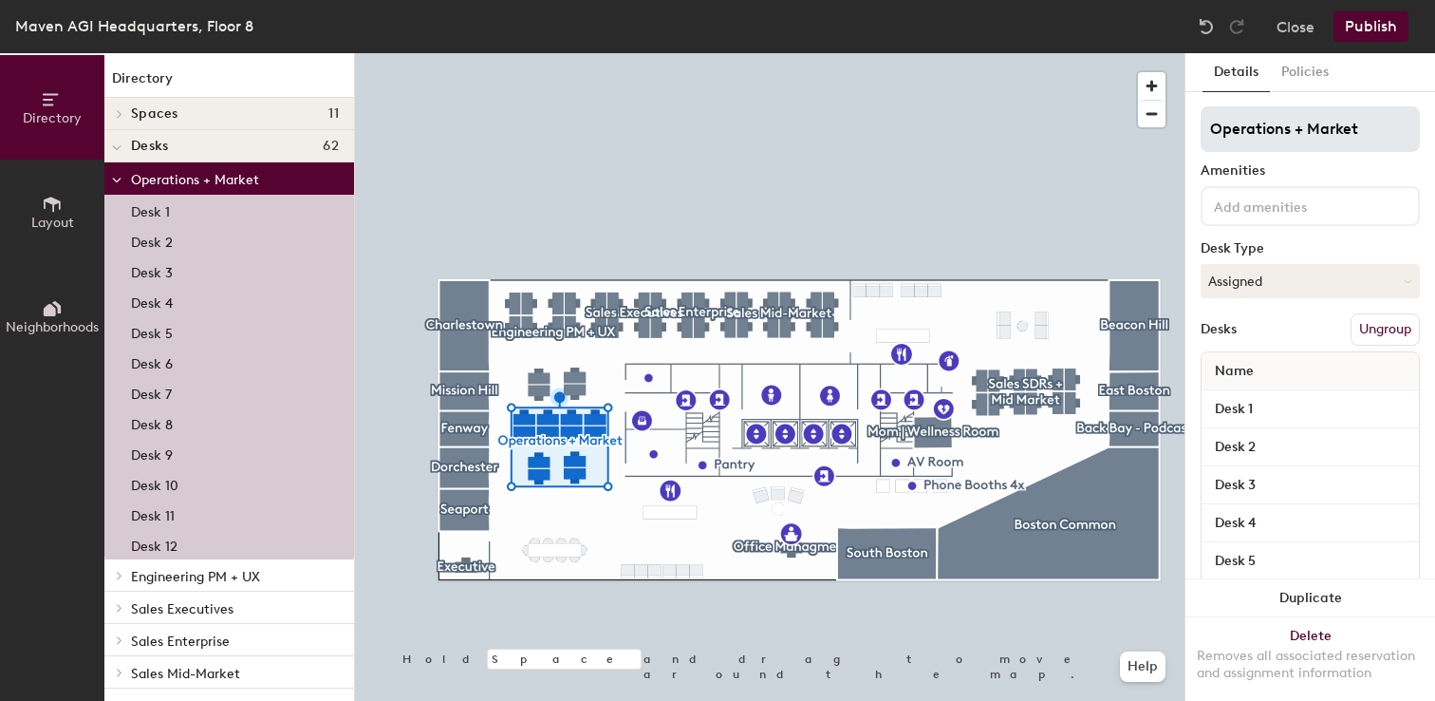  What do you see at coordinates (1234, 371) in the screenshot?
I see `span: Name` at bounding box center [1234, 371].